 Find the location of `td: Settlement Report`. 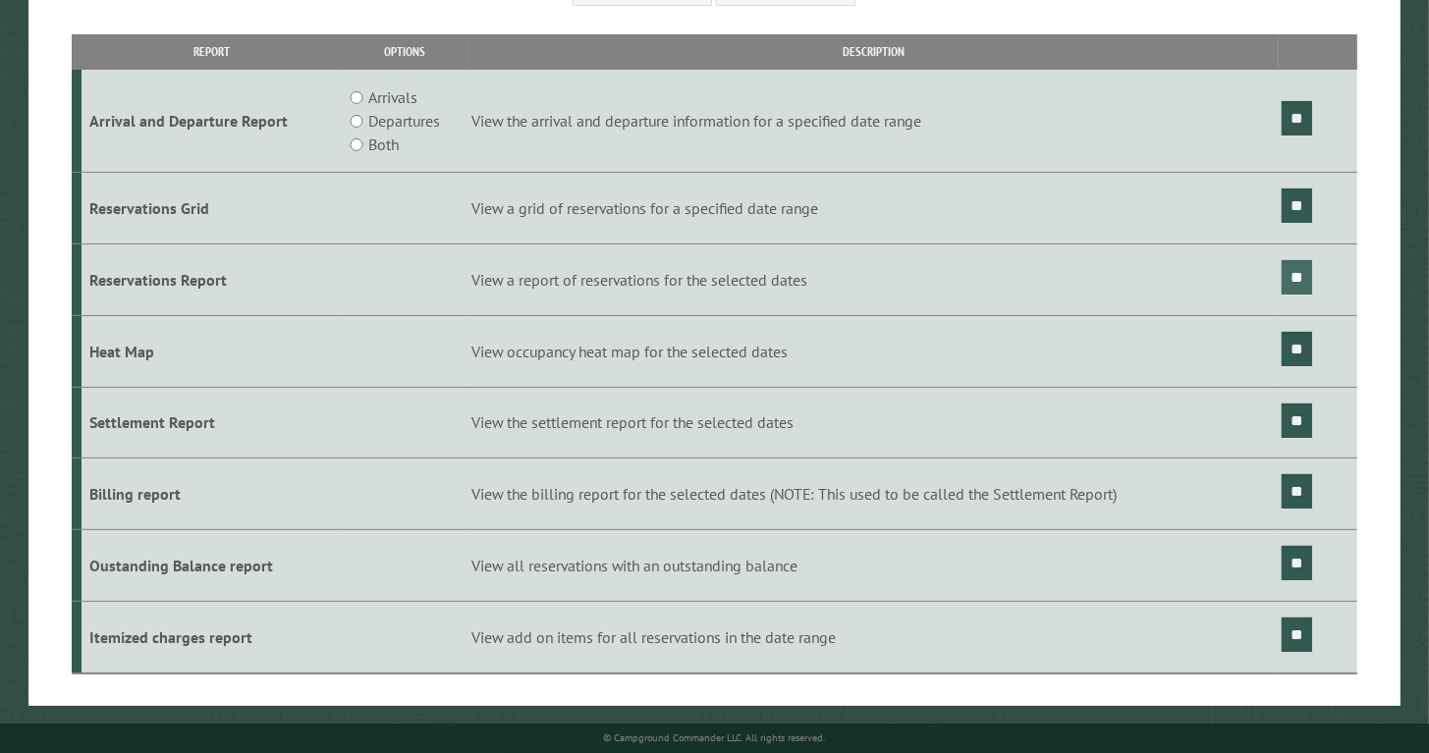

td: Settlement Report is located at coordinates (211, 422).